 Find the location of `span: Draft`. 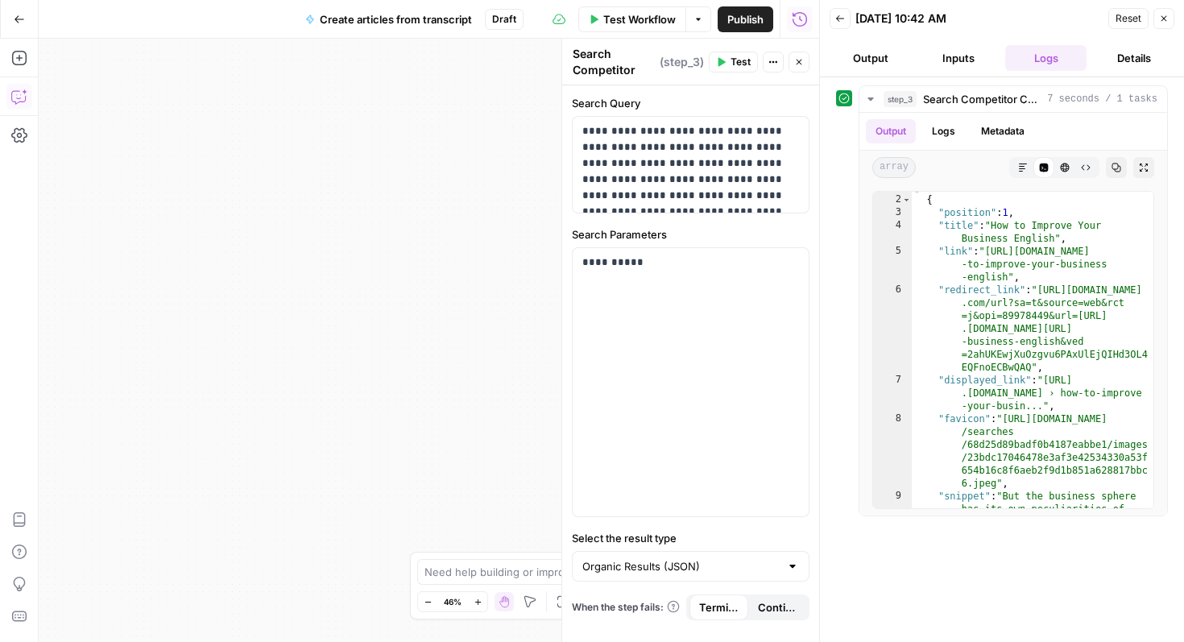

span: Draft is located at coordinates (504, 19).